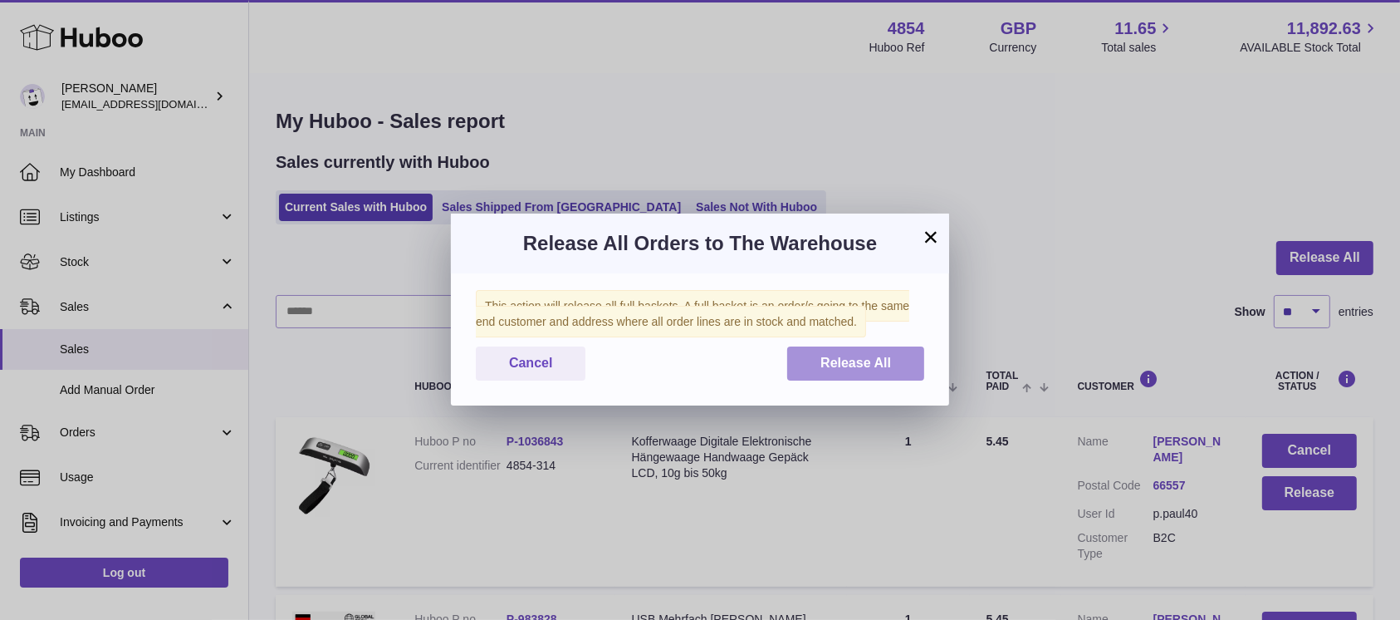 This screenshot has width=1400, height=620. What do you see at coordinates (693, 313) in the screenshot?
I see `span: This action will release all full baskets. A full basket is an order/s going to the same end cust...` at bounding box center [693, 313].